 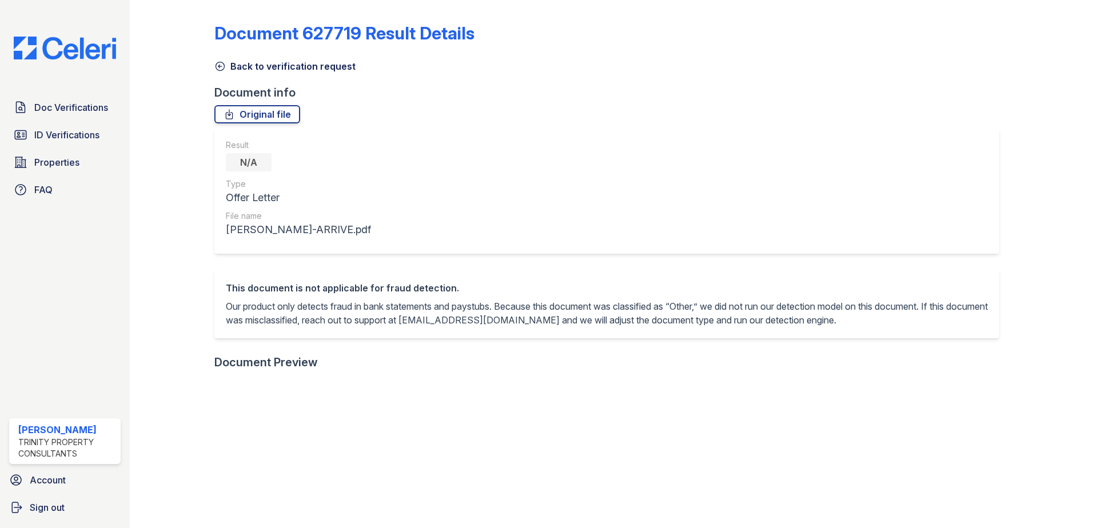 What do you see at coordinates (65, 48) in the screenshot?
I see `img: CE_Logo_Blue-a8612792a0a2168367f1c8372b55b34899dd931a85d93a1a3d3e32e68fde9ad4.png` at bounding box center [65, 48].